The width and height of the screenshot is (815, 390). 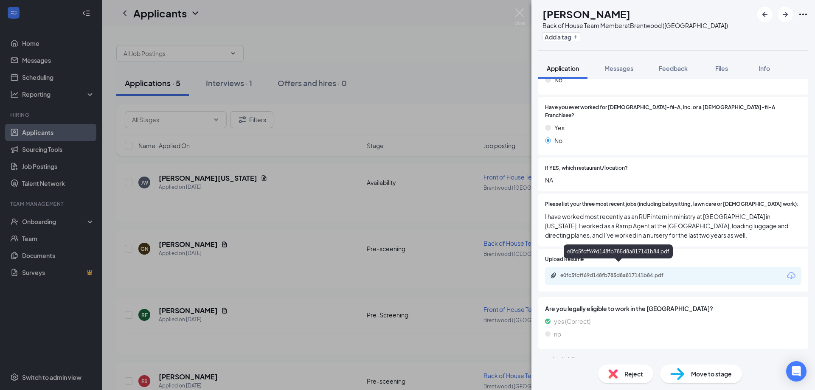 What do you see at coordinates (791, 276) in the screenshot?
I see `a: Download` at bounding box center [791, 276].